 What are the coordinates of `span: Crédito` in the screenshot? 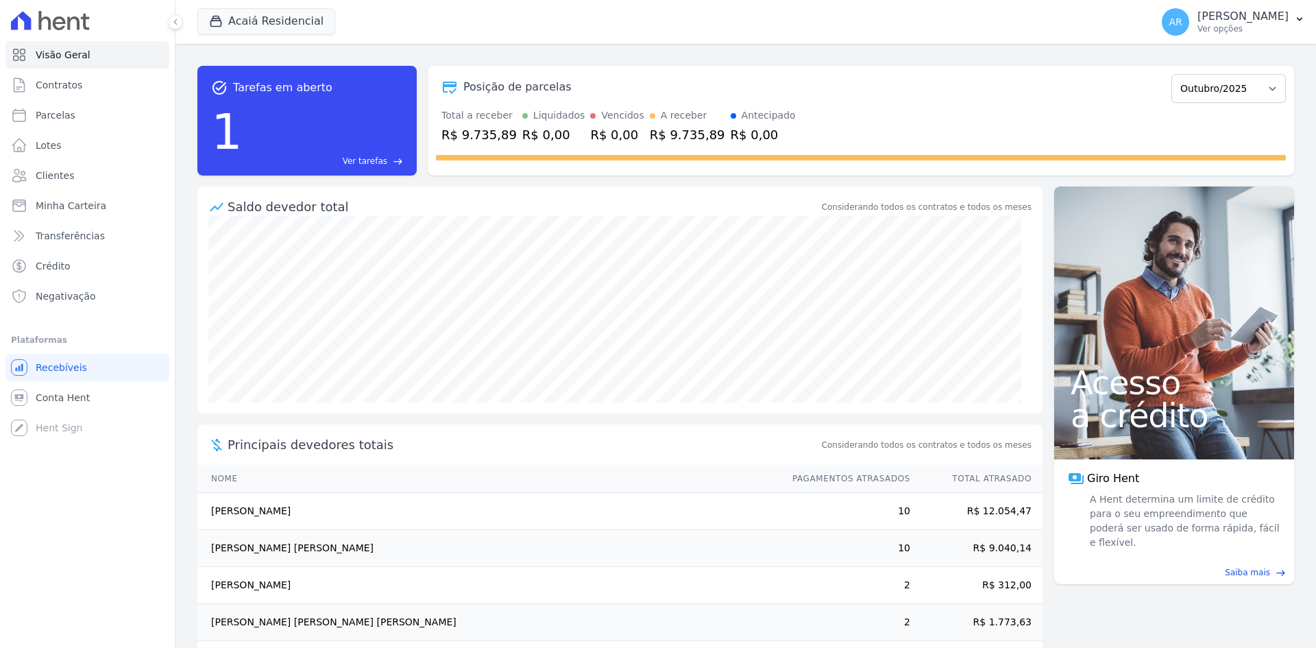 It's located at (53, 266).